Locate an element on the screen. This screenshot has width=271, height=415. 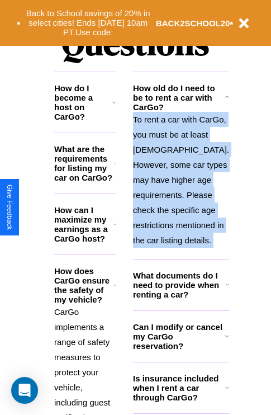
h3: How does CarGo ensure the safety of my vehicle? is located at coordinates (84, 285).